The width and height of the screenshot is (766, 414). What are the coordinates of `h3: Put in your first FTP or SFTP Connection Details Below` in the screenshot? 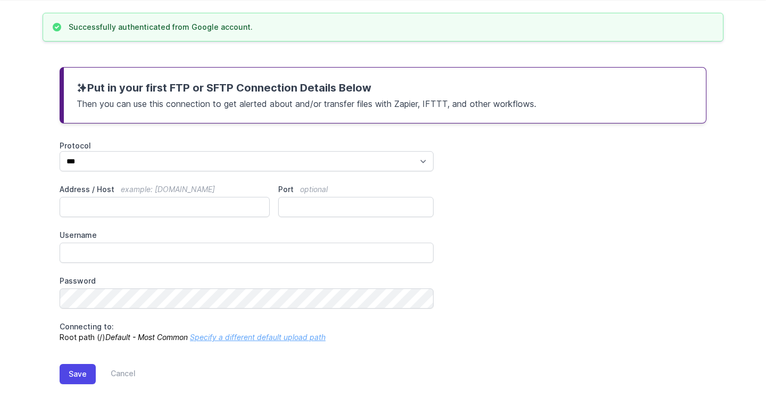 It's located at (385, 88).